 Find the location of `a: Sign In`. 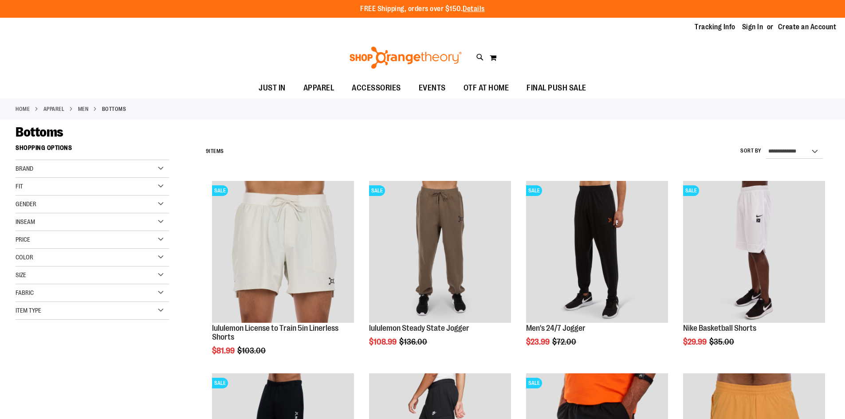

a: Sign In is located at coordinates (753, 27).